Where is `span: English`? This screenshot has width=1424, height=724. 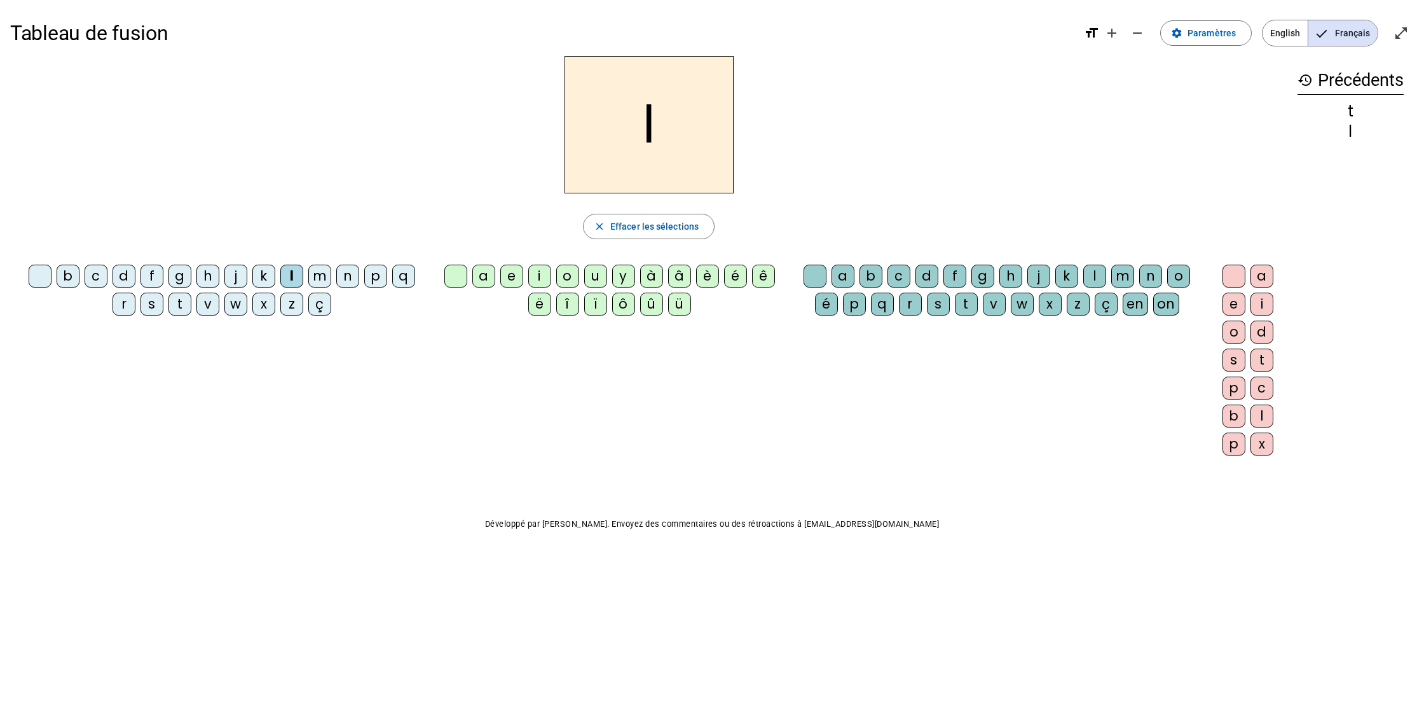
span: English is located at coordinates (1285, 33).